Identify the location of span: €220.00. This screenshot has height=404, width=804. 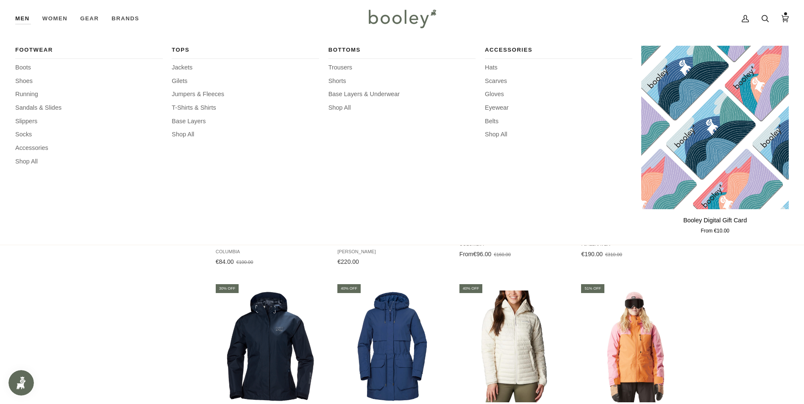
(348, 262).